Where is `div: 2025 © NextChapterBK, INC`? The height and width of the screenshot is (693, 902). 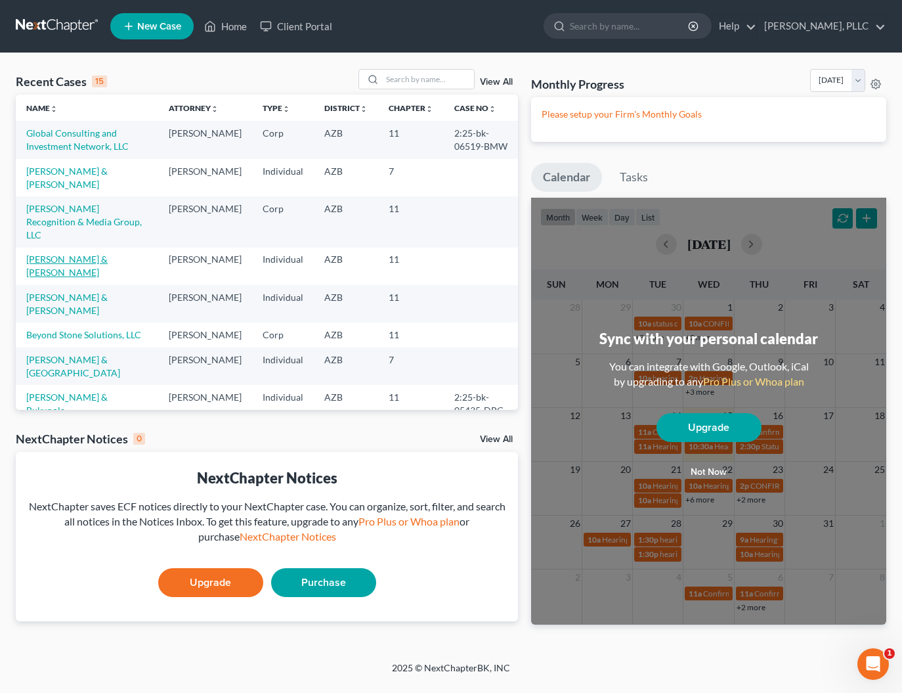
div: 2025 © NextChapterBK, INC is located at coordinates (451, 673).